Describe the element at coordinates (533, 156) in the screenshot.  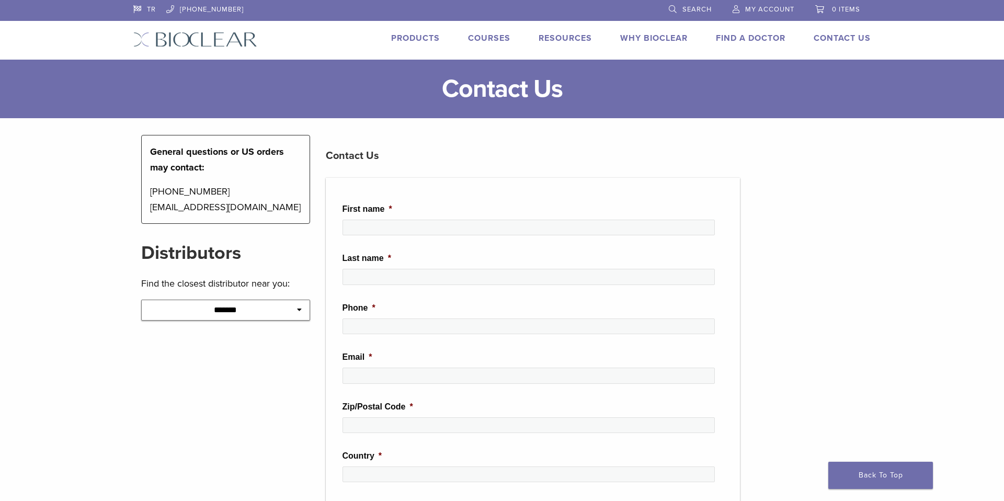
I see `h3: Contact Us` at that location.